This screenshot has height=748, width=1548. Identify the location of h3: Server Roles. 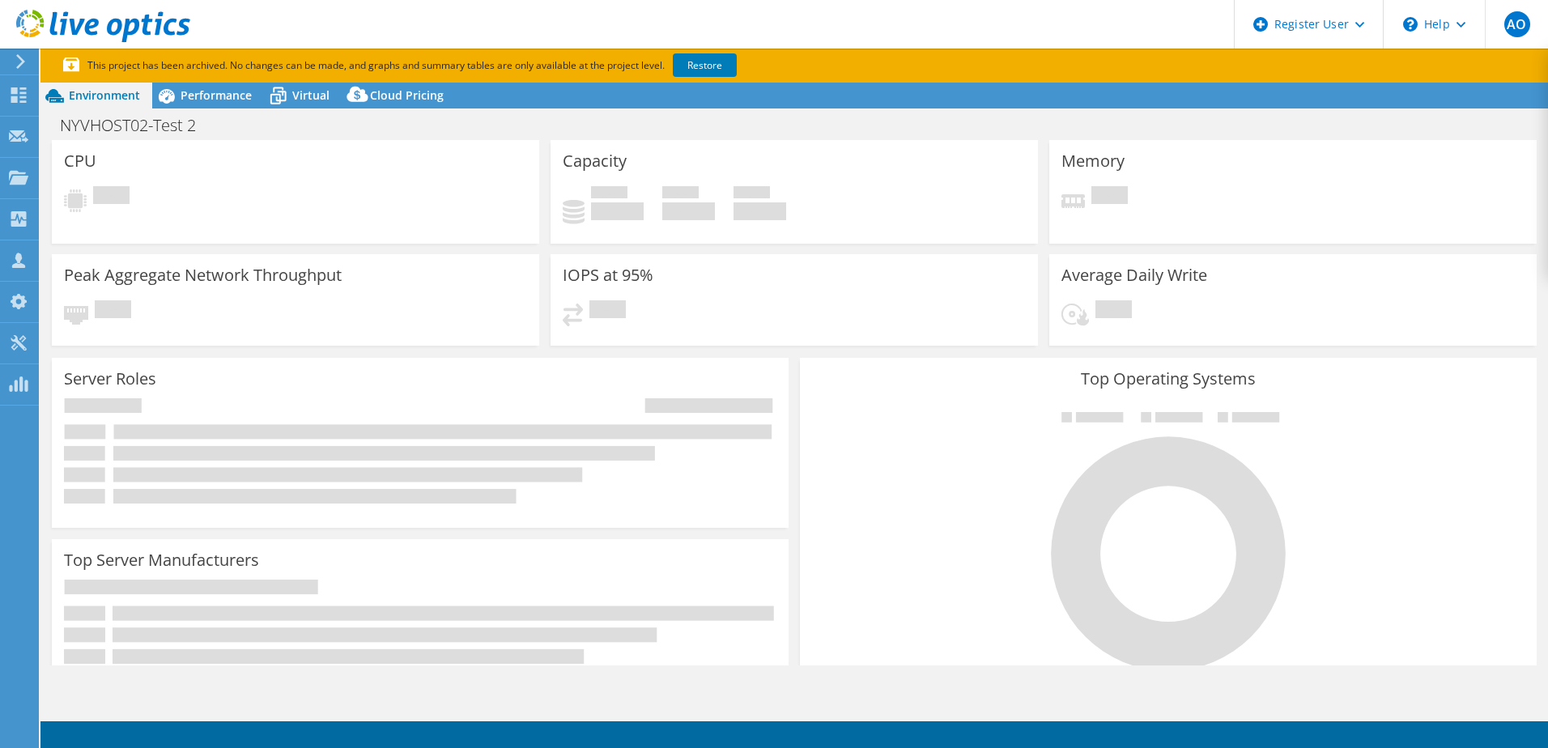
(110, 379).